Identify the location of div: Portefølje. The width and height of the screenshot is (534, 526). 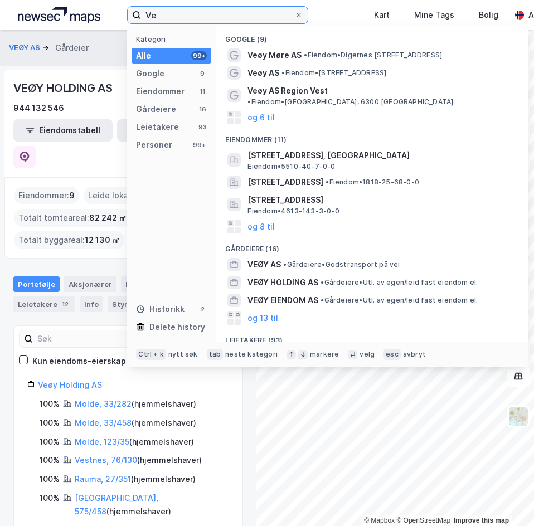
(36, 284).